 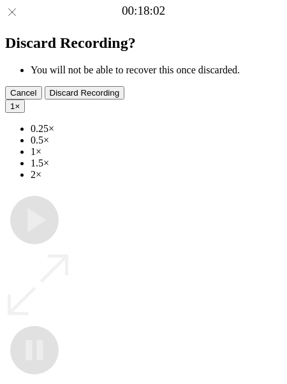 I want to click on button: 1×, so click(x=15, y=106).